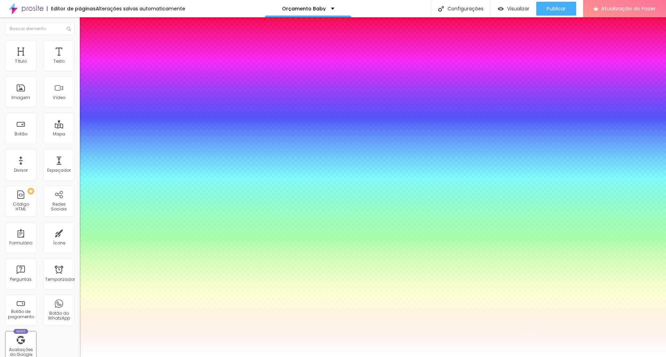 This screenshot has width=666, height=357. Describe the element at coordinates (59, 170) in the screenshot. I see `font: Espaçador` at that location.